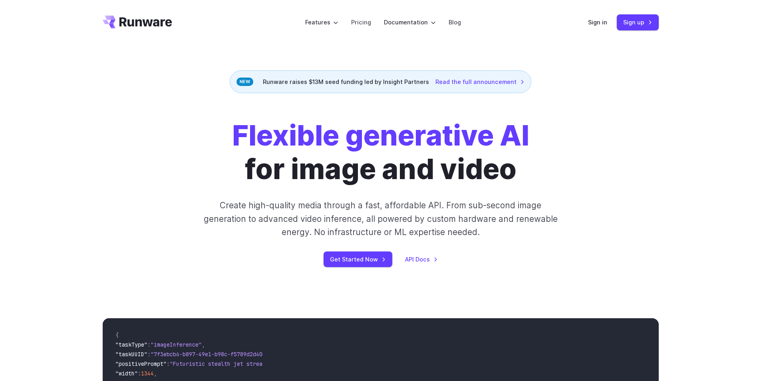 The width and height of the screenshot is (761, 381). I want to click on h1: for image and video, so click(381, 152).